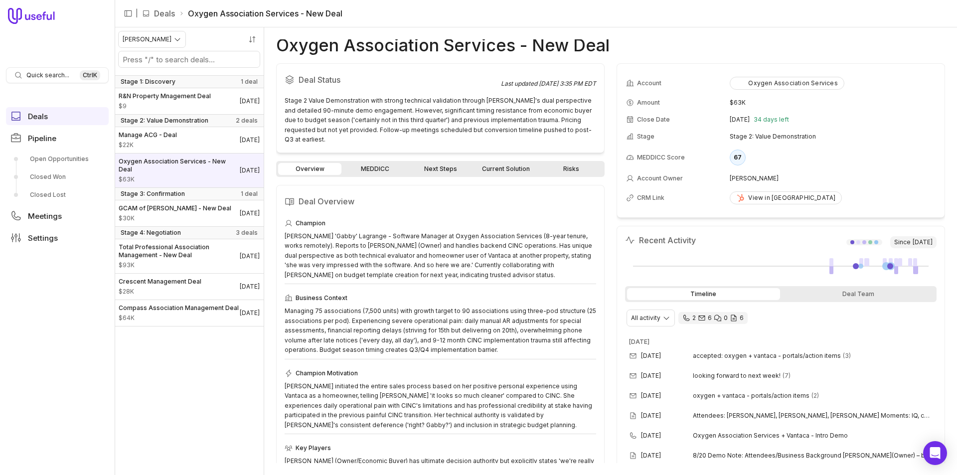  I want to click on span: CRM Link, so click(650, 198).